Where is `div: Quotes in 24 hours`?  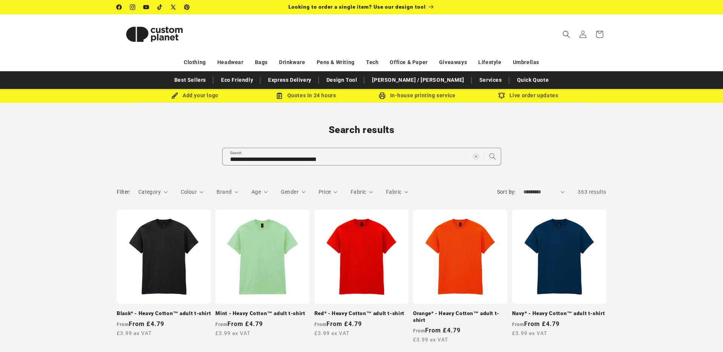 div: Quotes in 24 hours is located at coordinates (306, 95).